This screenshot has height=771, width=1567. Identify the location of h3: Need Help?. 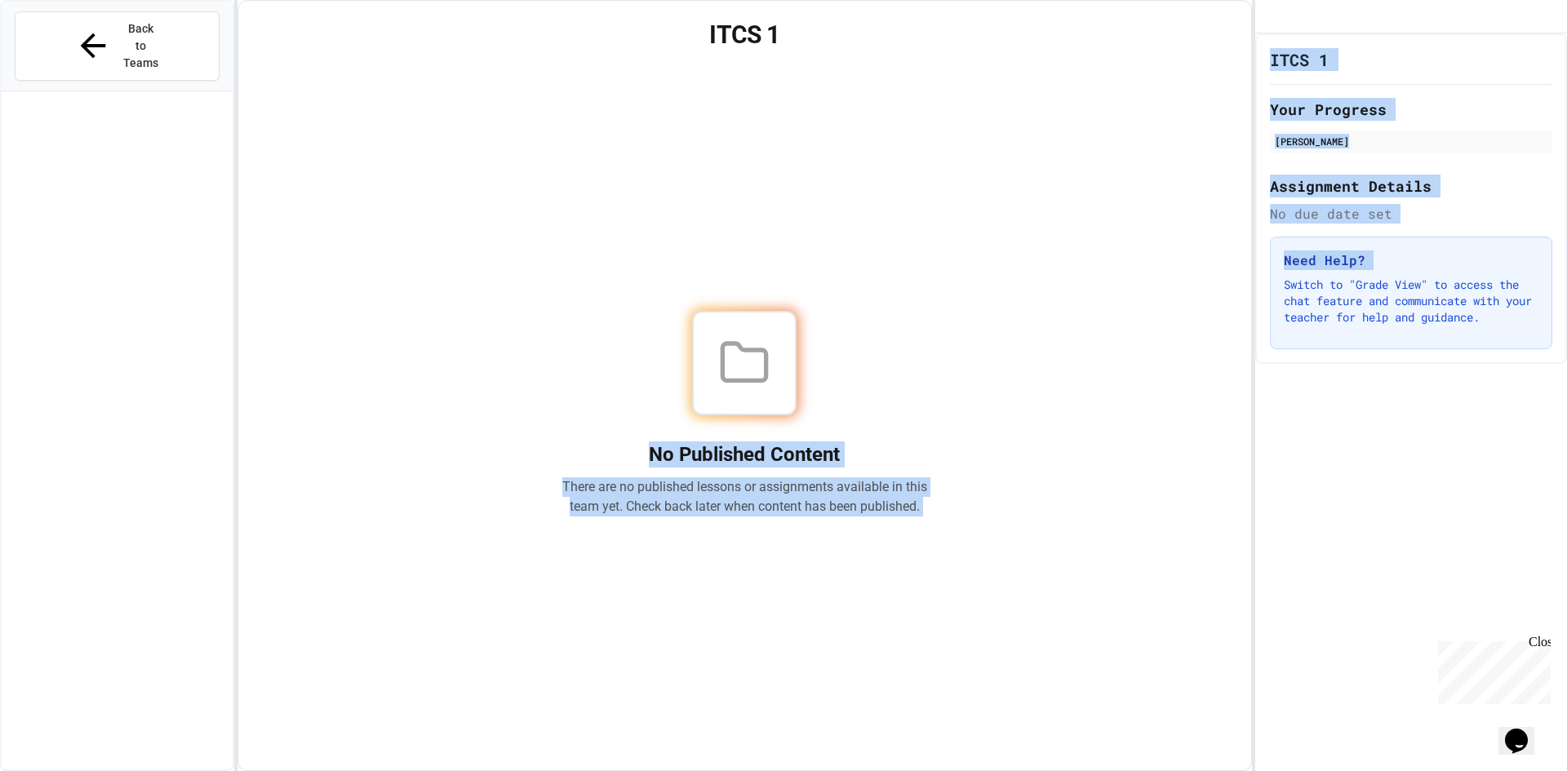
(1411, 260).